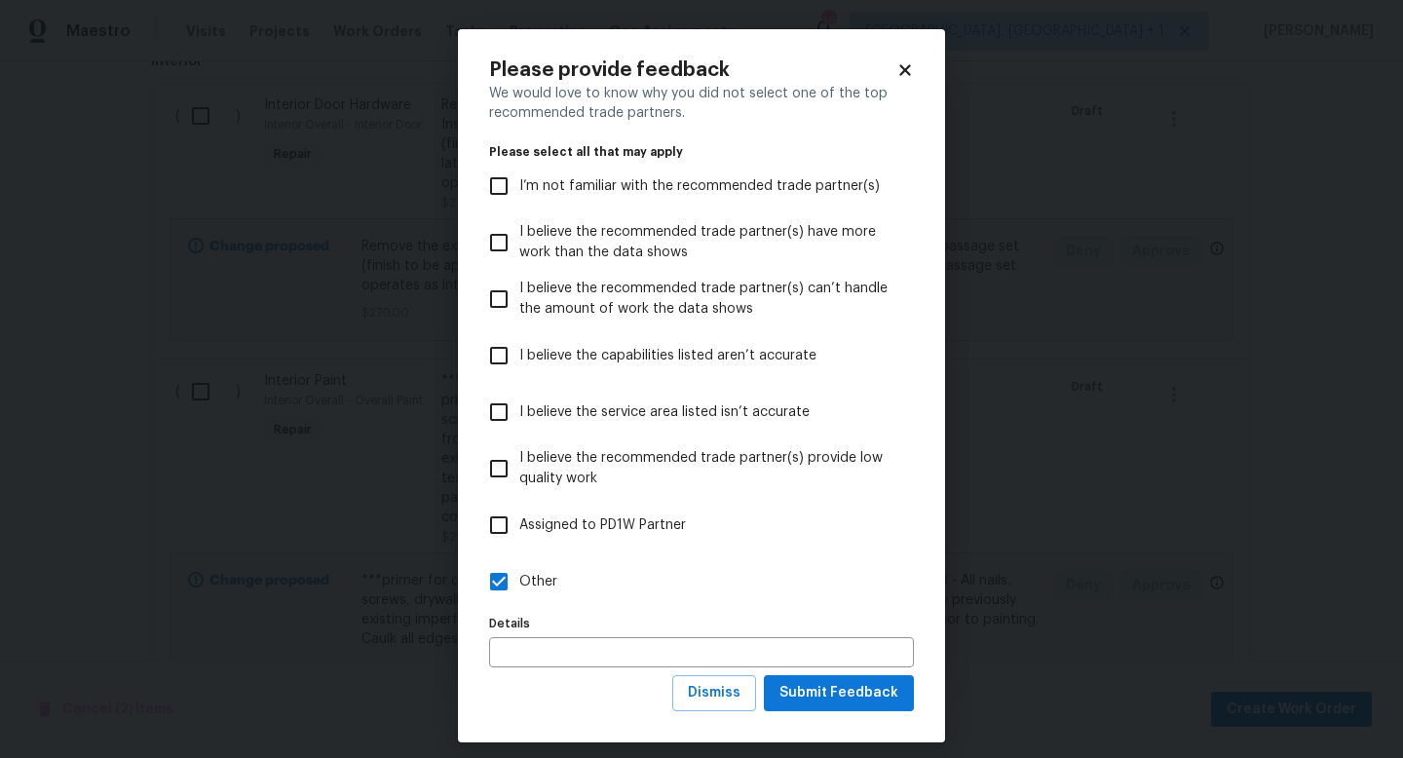 This screenshot has height=758, width=1403. Describe the element at coordinates (602, 525) in the screenshot. I see `span: Assigned to PD1W Partner` at that location.